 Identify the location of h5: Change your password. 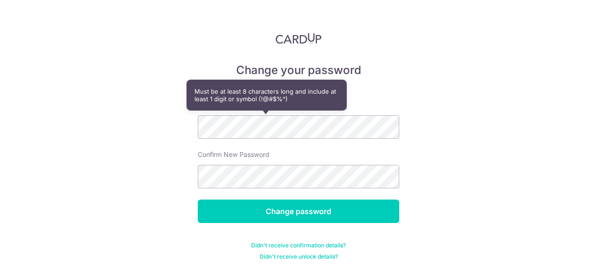
(299, 70).